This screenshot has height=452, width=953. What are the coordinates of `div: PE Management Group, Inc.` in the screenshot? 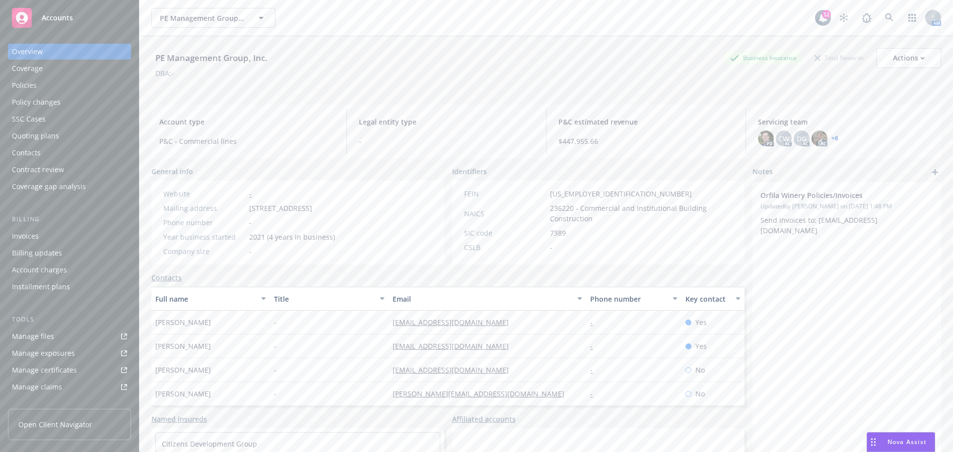 It's located at (211, 58).